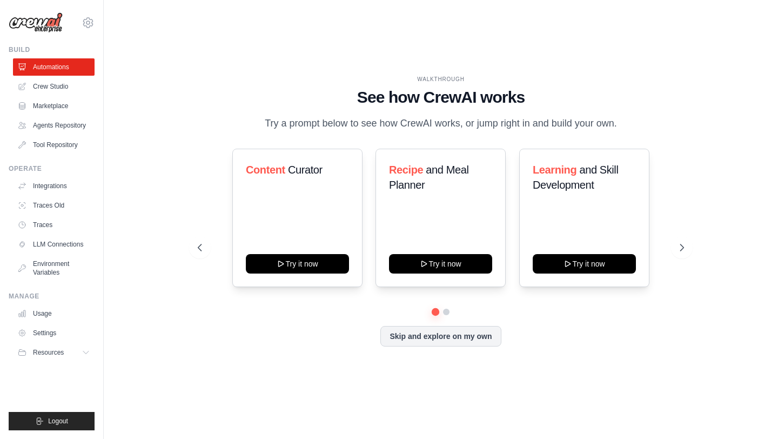 The image size is (778, 439). I want to click on button: Resources, so click(54, 352).